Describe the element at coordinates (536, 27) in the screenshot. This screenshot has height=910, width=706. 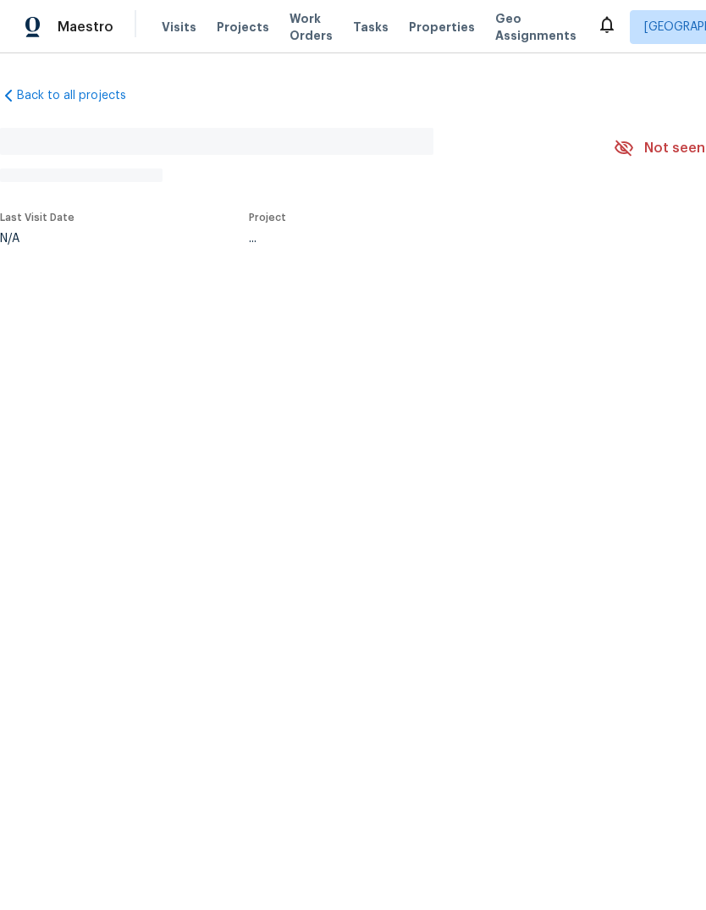
I see `span: Geo Assignments` at that location.